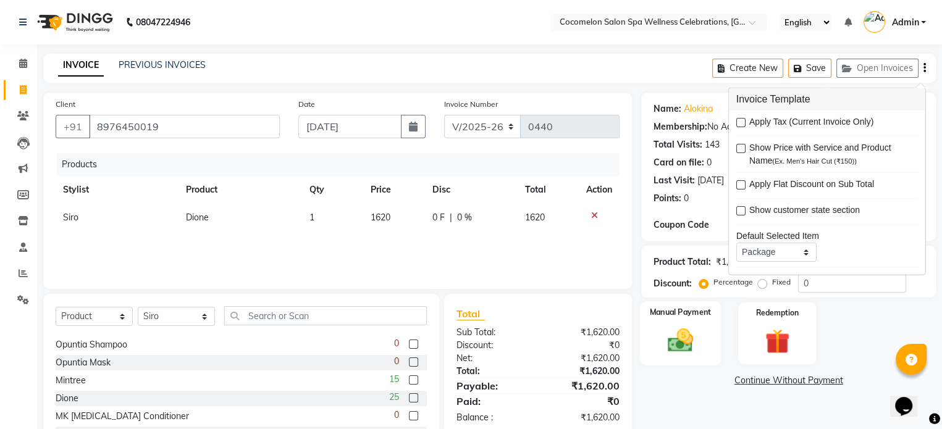 The width and height of the screenshot is (942, 429). I want to click on img: Admin, so click(874, 22).